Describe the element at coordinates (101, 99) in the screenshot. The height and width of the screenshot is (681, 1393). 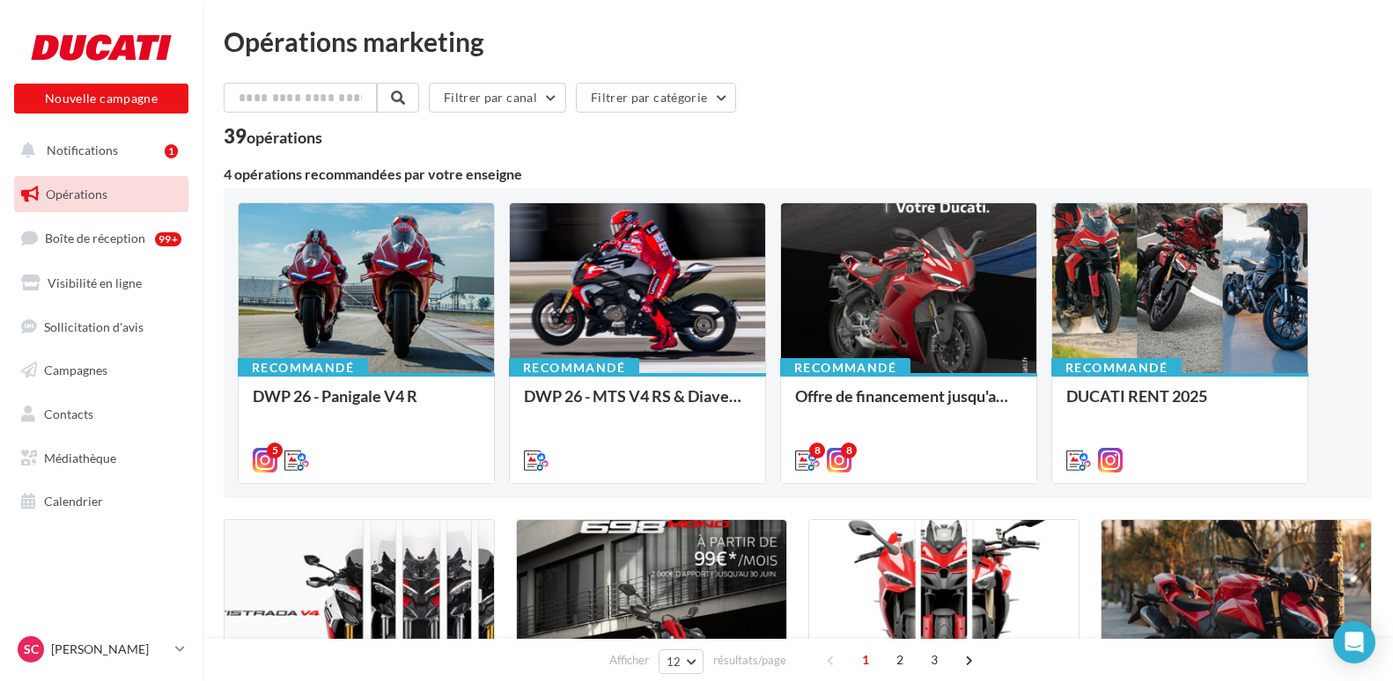
I see `button: Nouvelle campagne` at that location.